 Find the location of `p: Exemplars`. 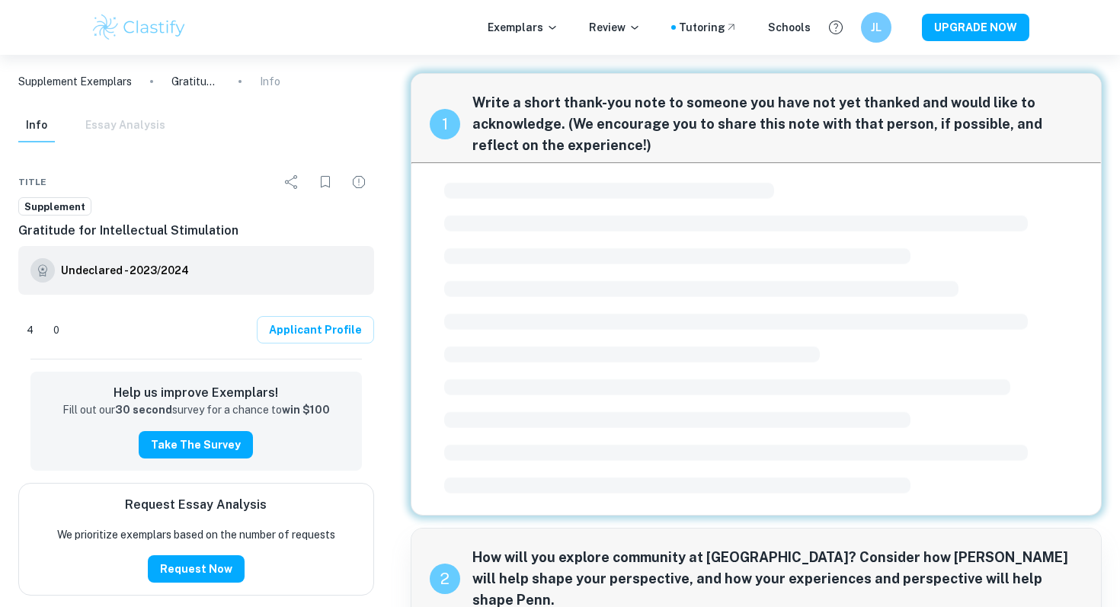

p: Exemplars is located at coordinates (522, 27).